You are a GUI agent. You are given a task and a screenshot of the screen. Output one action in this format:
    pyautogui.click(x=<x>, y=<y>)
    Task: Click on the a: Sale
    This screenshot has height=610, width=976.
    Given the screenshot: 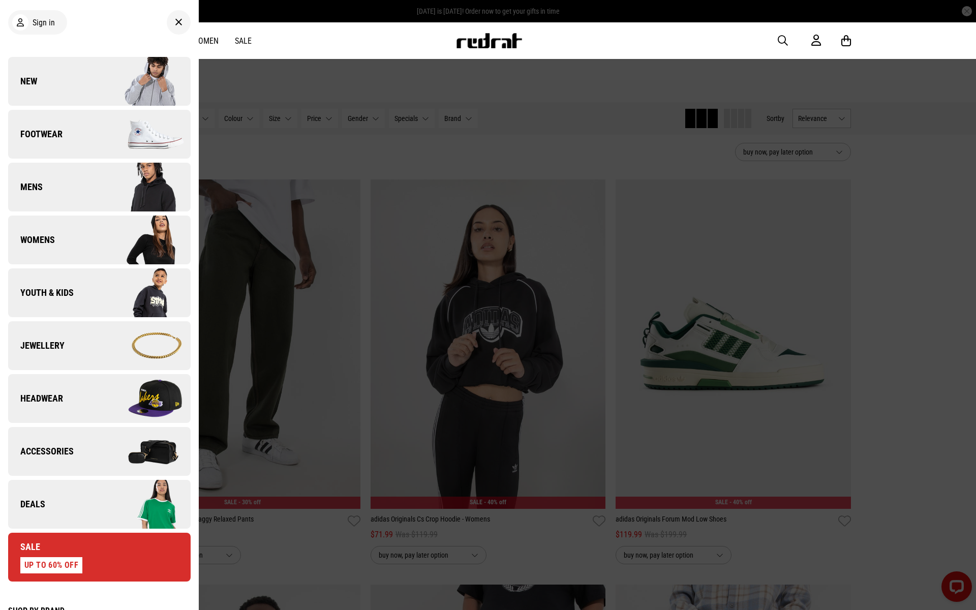 What is the action you would take?
    pyautogui.click(x=243, y=41)
    